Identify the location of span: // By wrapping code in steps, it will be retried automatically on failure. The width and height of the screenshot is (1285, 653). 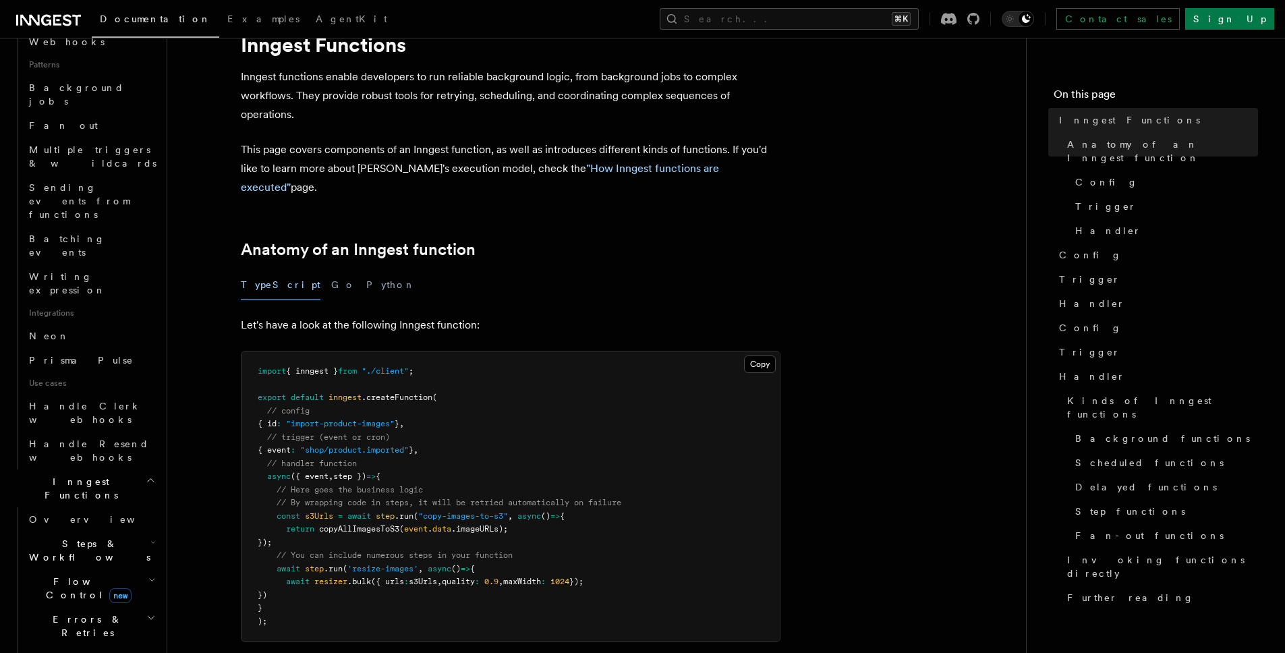
(448, 502).